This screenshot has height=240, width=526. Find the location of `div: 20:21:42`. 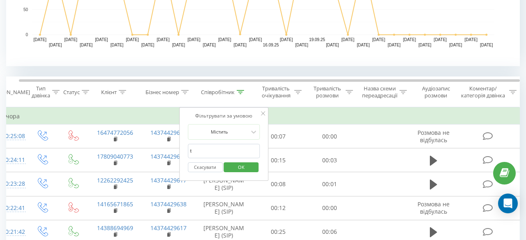

div: 20:21:42 is located at coordinates (10, 232).